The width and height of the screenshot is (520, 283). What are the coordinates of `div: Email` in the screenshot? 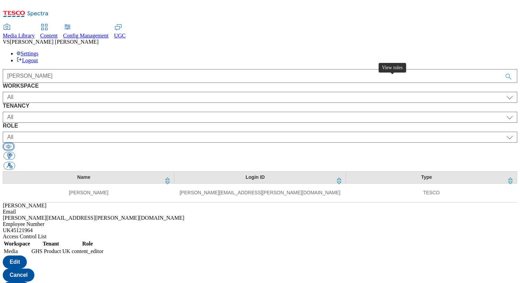 It's located at (260, 212).